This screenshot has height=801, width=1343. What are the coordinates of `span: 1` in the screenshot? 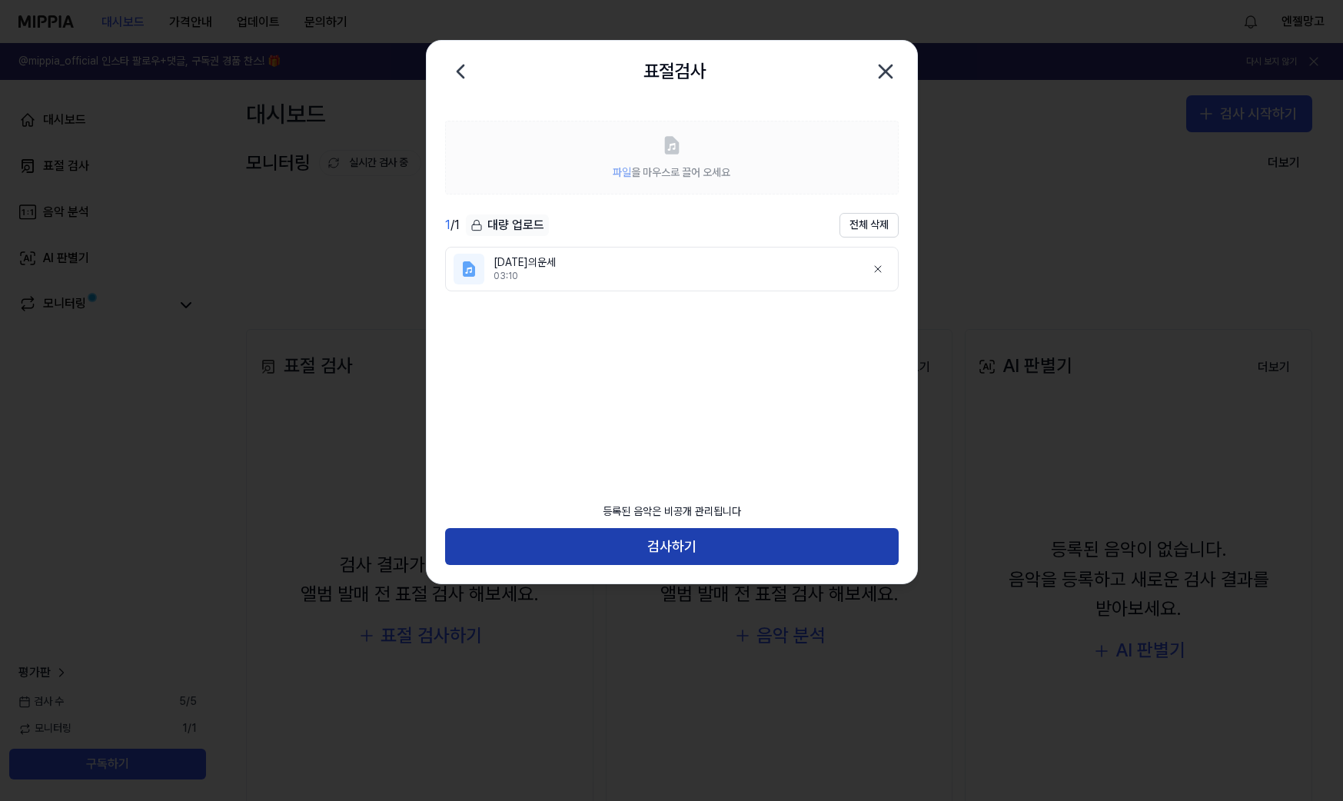 It's located at (447, 224).